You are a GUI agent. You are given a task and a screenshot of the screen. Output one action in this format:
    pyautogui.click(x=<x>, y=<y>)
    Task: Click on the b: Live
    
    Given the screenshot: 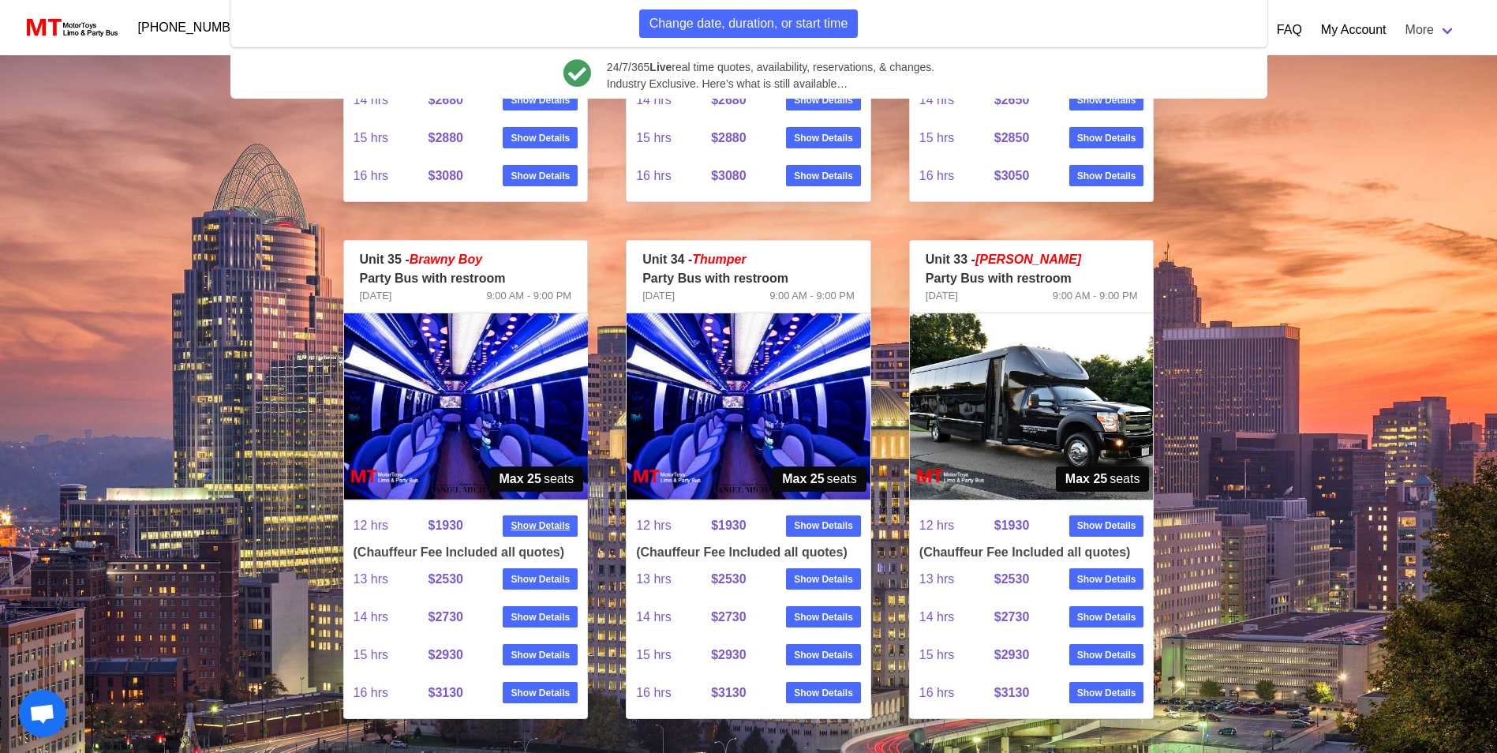 What is the action you would take?
    pyautogui.click(x=660, y=67)
    